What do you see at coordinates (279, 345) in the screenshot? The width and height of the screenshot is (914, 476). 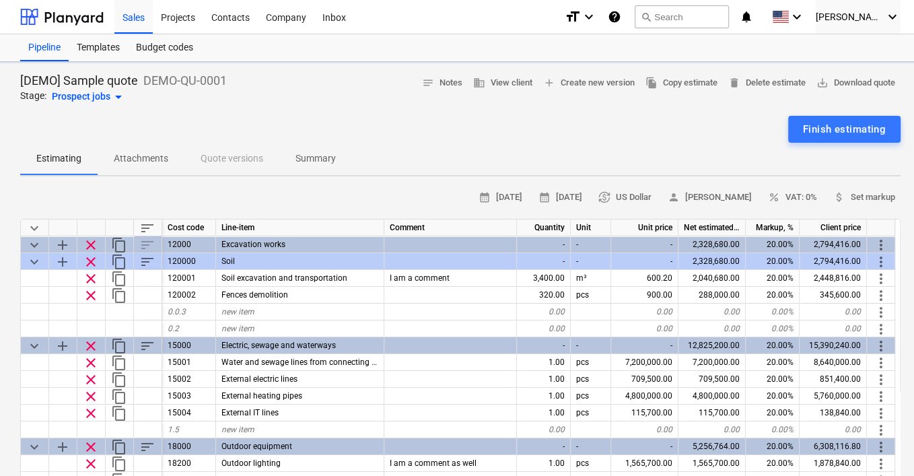 I see `span: Electric, sewage and waterways` at bounding box center [279, 345].